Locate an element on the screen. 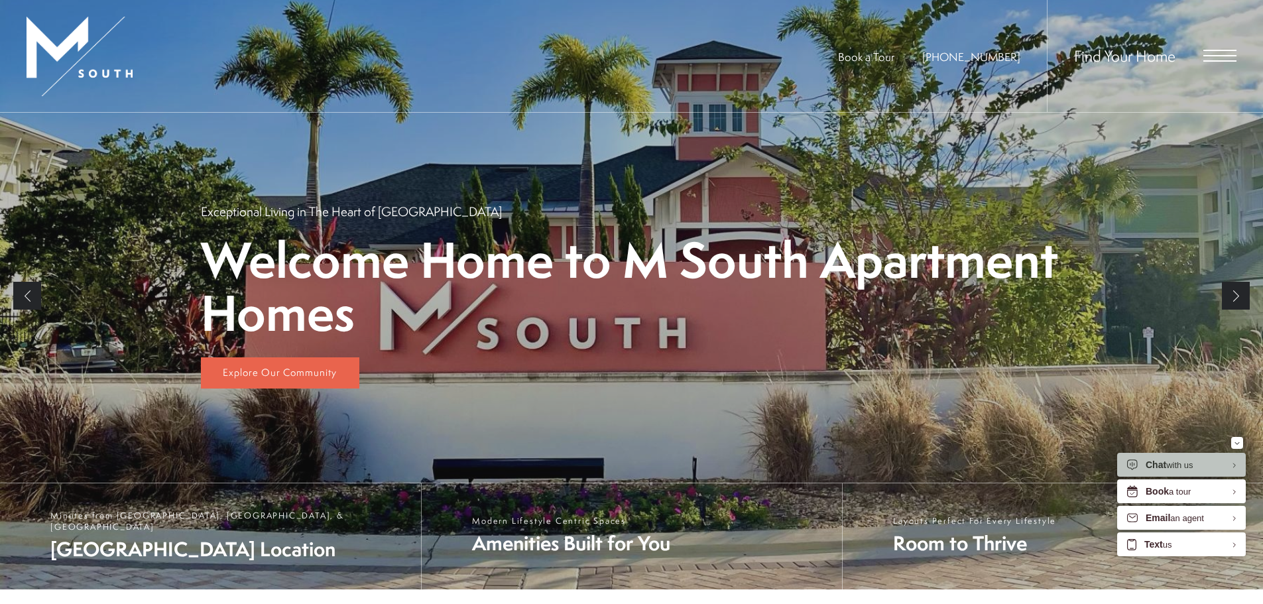 The height and width of the screenshot is (604, 1263). img: MSouth is located at coordinates (80, 56).